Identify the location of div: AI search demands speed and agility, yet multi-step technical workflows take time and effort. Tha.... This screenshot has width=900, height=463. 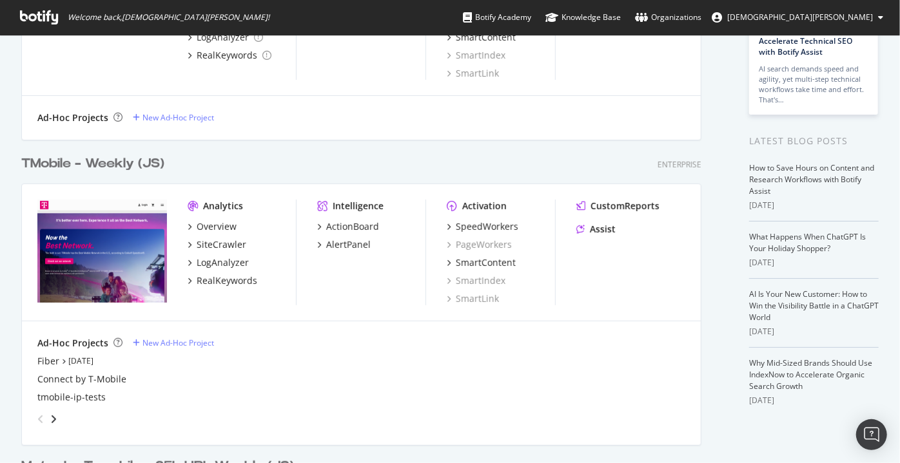
(813, 84).